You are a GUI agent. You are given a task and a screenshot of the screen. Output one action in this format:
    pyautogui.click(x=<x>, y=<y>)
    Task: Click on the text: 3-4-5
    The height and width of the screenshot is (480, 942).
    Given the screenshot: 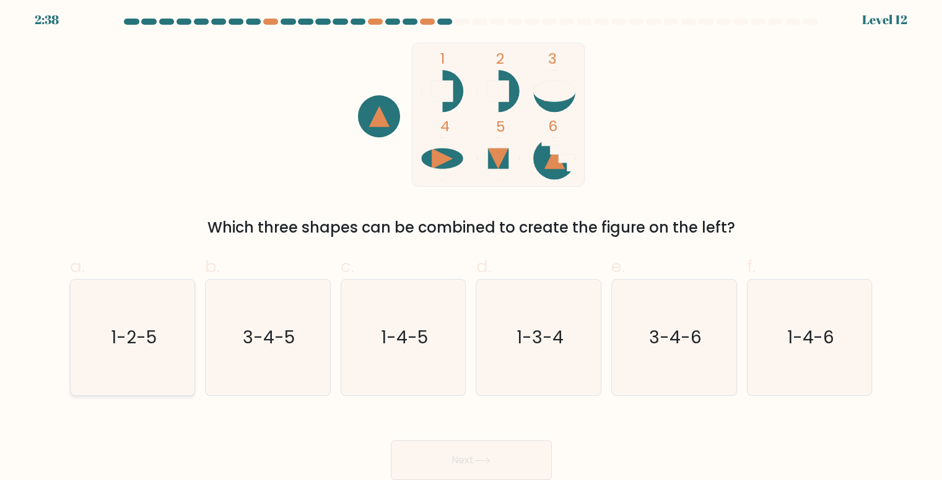 What is the action you would take?
    pyautogui.click(x=269, y=337)
    